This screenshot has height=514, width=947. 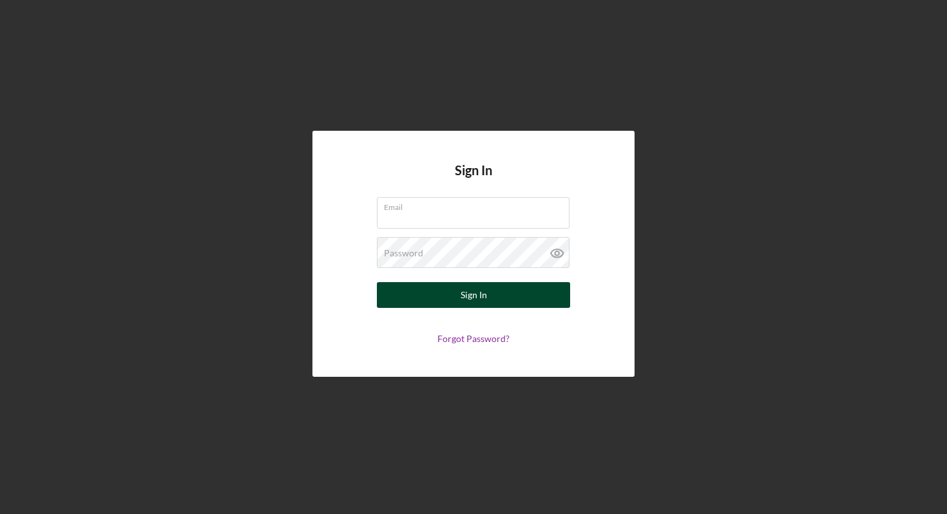 What do you see at coordinates (474, 295) in the screenshot?
I see `button: Sign In` at bounding box center [474, 295].